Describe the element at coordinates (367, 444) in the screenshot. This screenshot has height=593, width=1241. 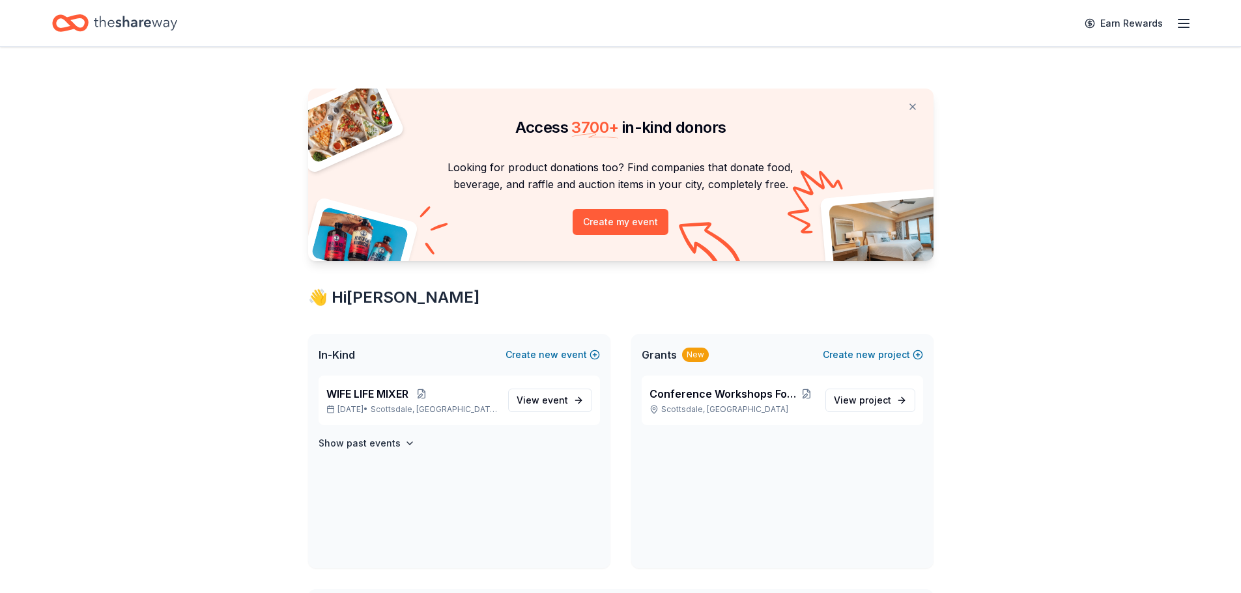
I see `button: Show past events` at that location.